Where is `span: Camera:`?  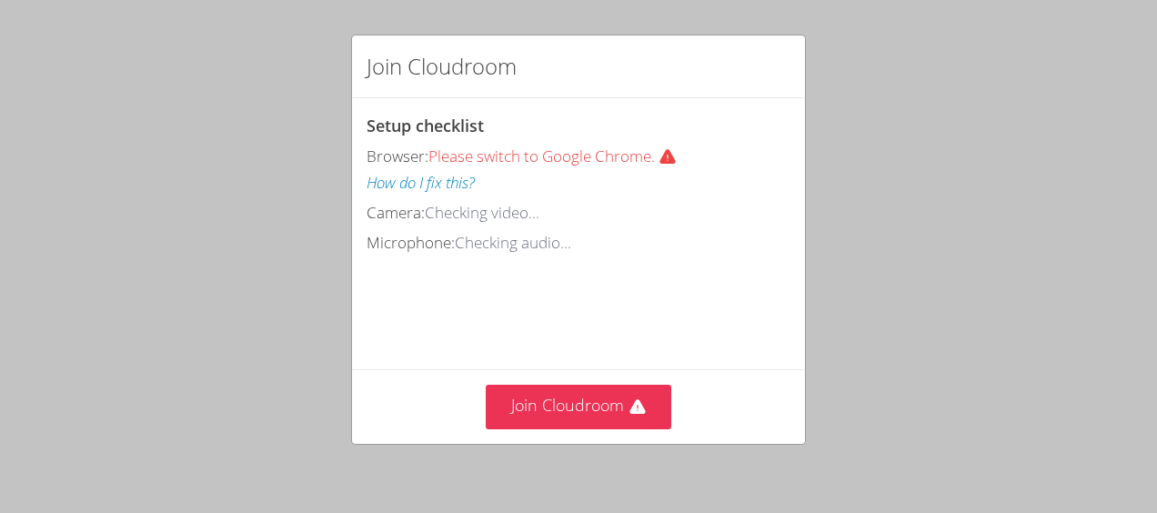 span: Camera: is located at coordinates (396, 212).